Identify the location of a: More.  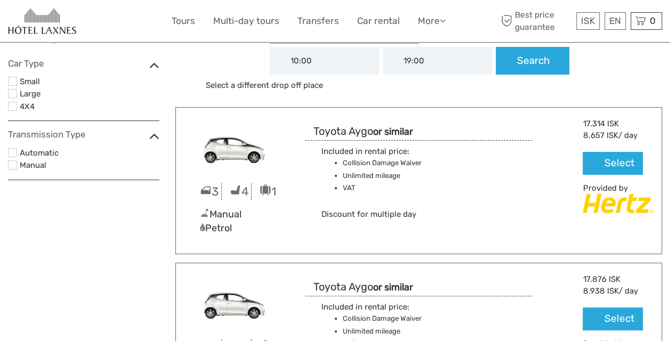
(432, 21).